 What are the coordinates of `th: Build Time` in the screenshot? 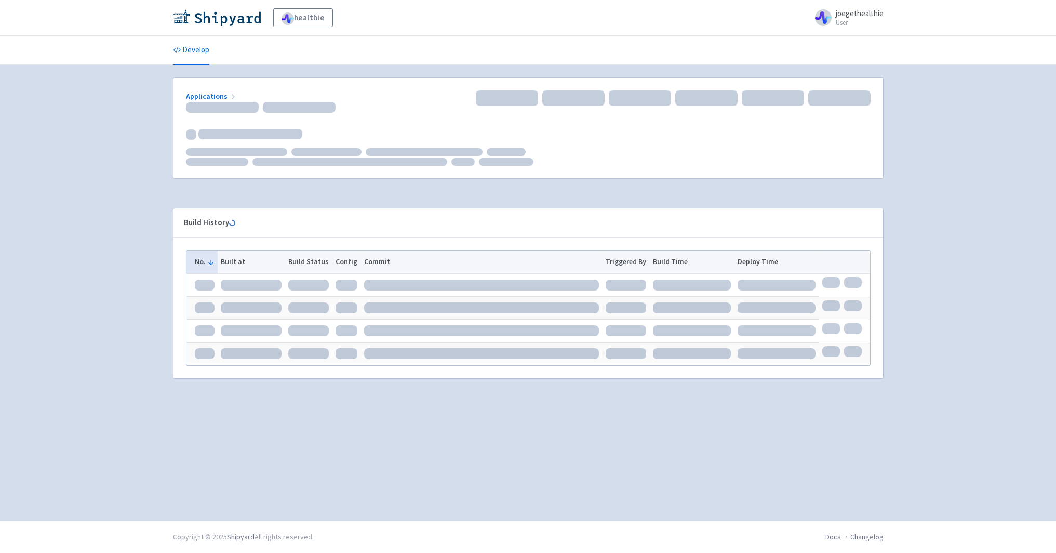 It's located at (692, 262).